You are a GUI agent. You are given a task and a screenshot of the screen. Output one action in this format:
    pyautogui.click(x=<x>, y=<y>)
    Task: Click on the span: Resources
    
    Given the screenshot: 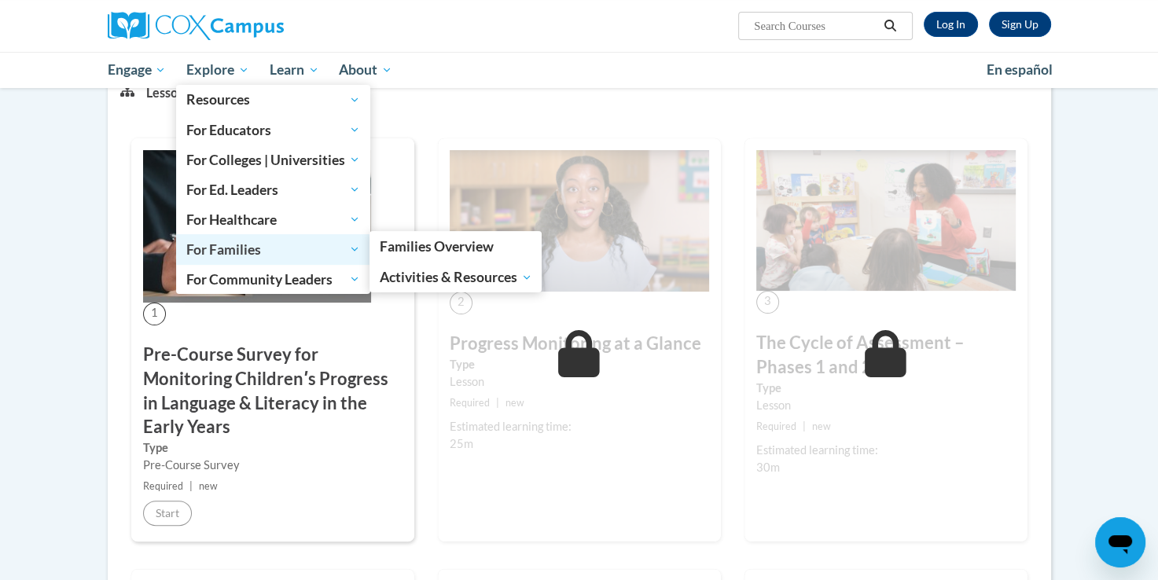 What is the action you would take?
    pyautogui.click(x=273, y=100)
    